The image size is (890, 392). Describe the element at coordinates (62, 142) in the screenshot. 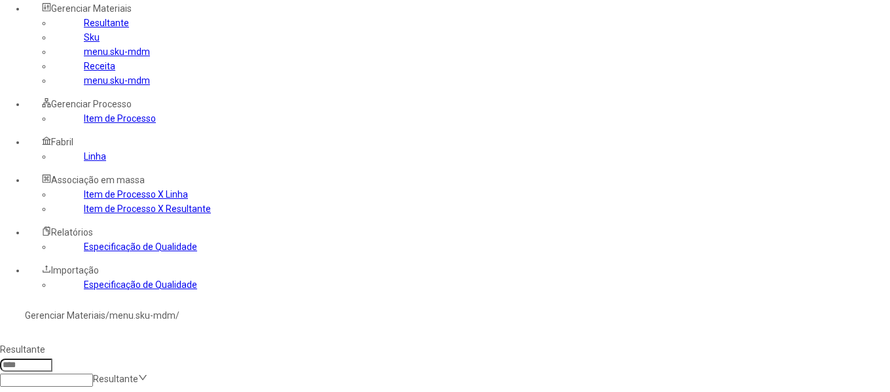

I see `span: Fabril` at that location.